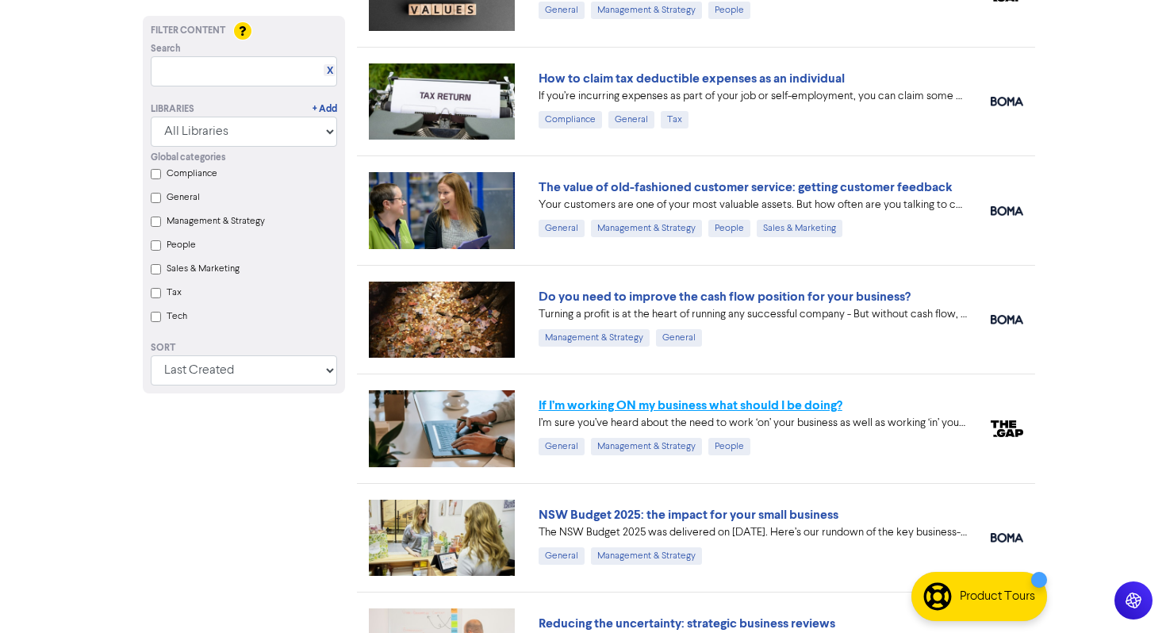 The height and width of the screenshot is (633, 1166). What do you see at coordinates (172, 110) in the screenshot?
I see `div: Libraries` at bounding box center [172, 110].